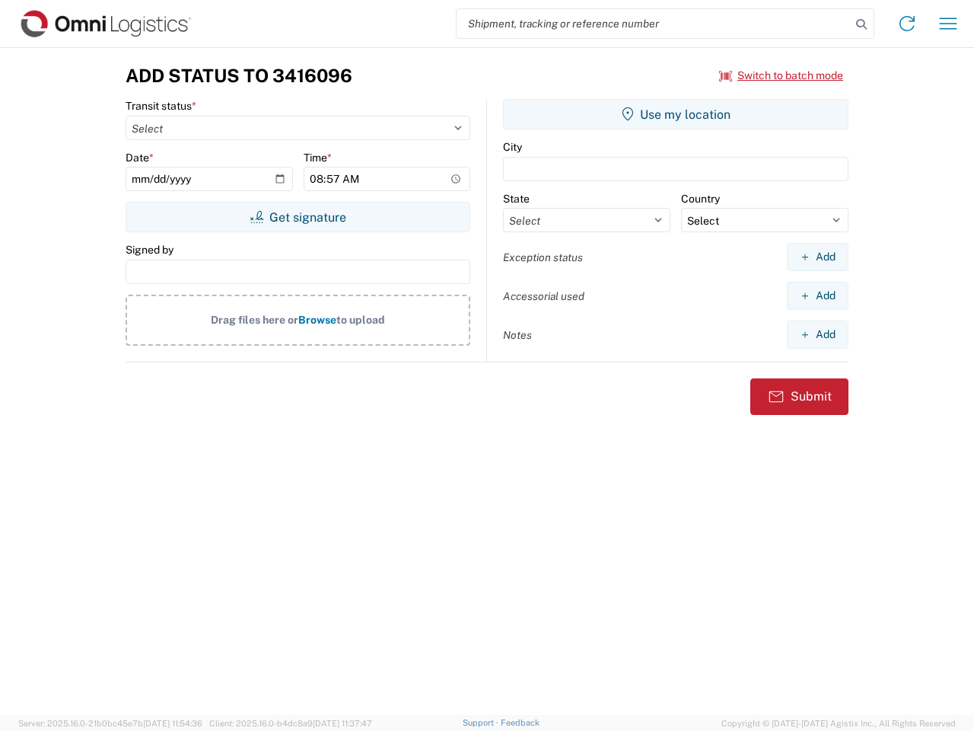 This screenshot has height=731, width=974. What do you see at coordinates (110, 723) in the screenshot?
I see `span: Server: 2025.16.0-21b0bc45e7b` at bounding box center [110, 723].